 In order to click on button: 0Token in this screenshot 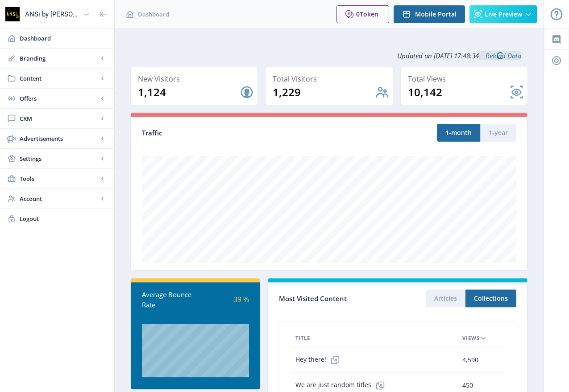, I will do `click(363, 14)`.